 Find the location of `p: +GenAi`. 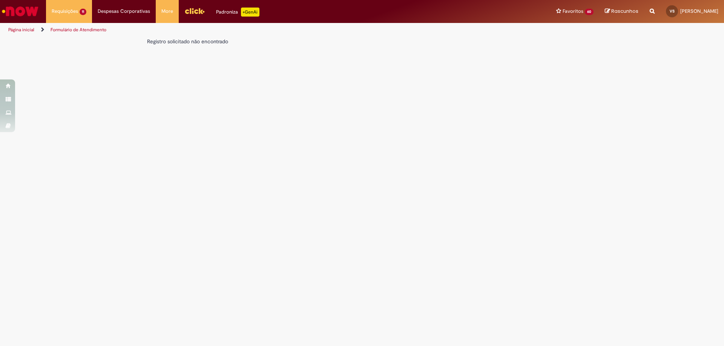

p: +GenAi is located at coordinates (250, 12).